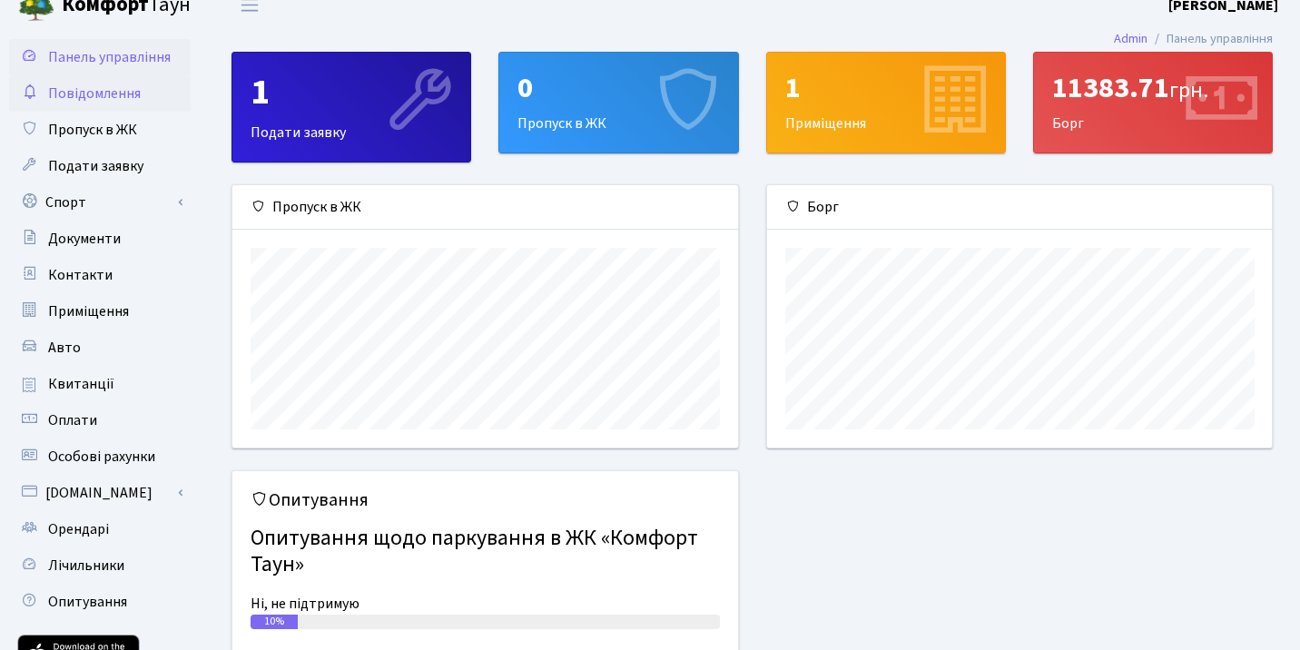 Image resolution: width=1300 pixels, height=650 pixels. What do you see at coordinates (485, 604) in the screenshot?
I see `div: Ні, не підтримую` at bounding box center [485, 604].